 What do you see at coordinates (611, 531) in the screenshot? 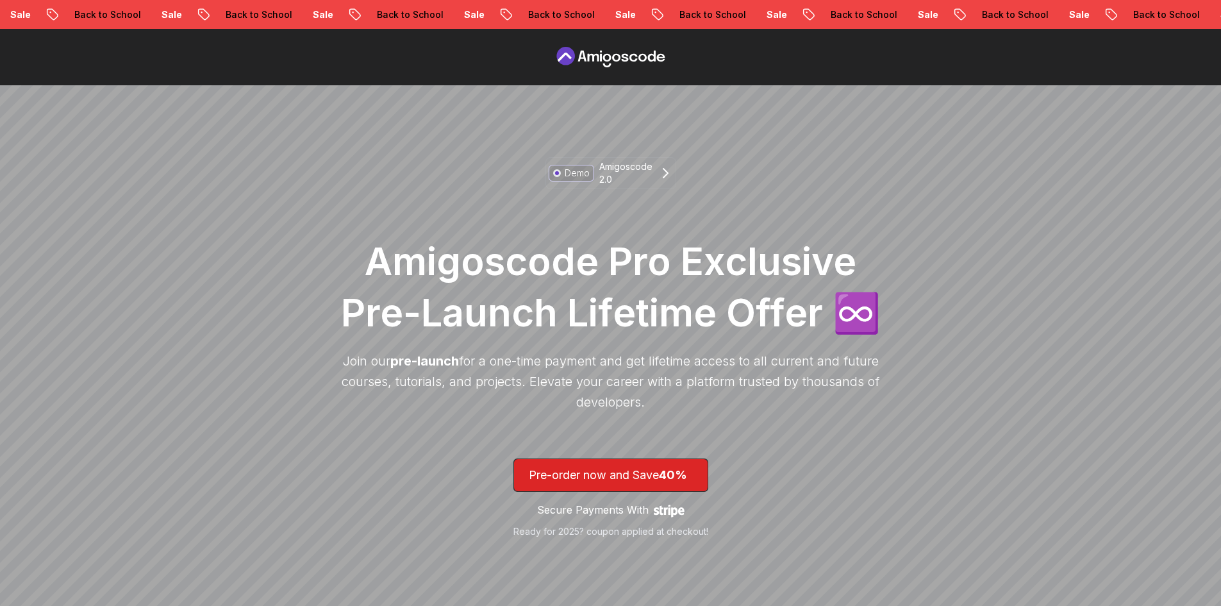
I see `p: Ready for 2025? coupon applied at checkout!` at bounding box center [611, 531].